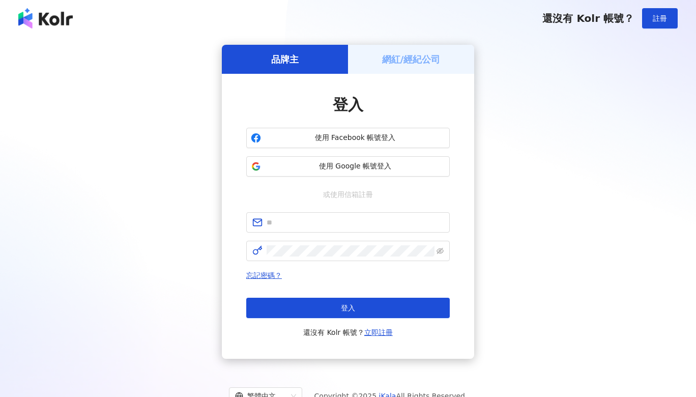 The width and height of the screenshot is (696, 397). Describe the element at coordinates (285, 59) in the screenshot. I see `h5: 品牌主` at that location.